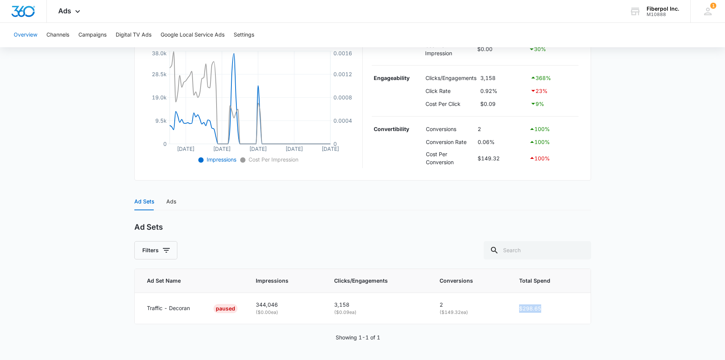 This screenshot has height=360, width=725. What do you see at coordinates (470, 305) in the screenshot?
I see `p: 2` at bounding box center [470, 305].